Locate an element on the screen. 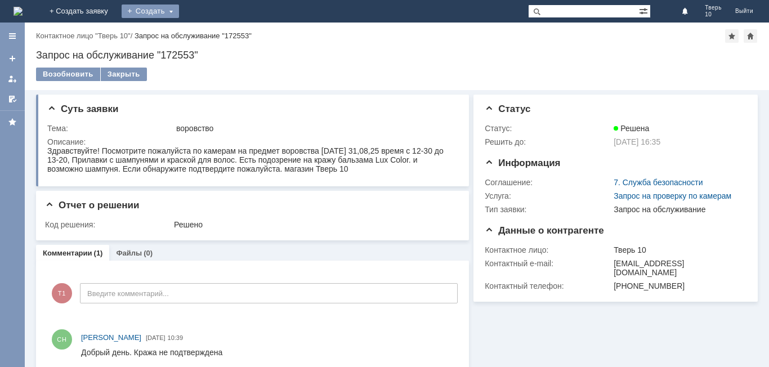 The height and width of the screenshot is (367, 769). div: Статус: is located at coordinates (548, 128).